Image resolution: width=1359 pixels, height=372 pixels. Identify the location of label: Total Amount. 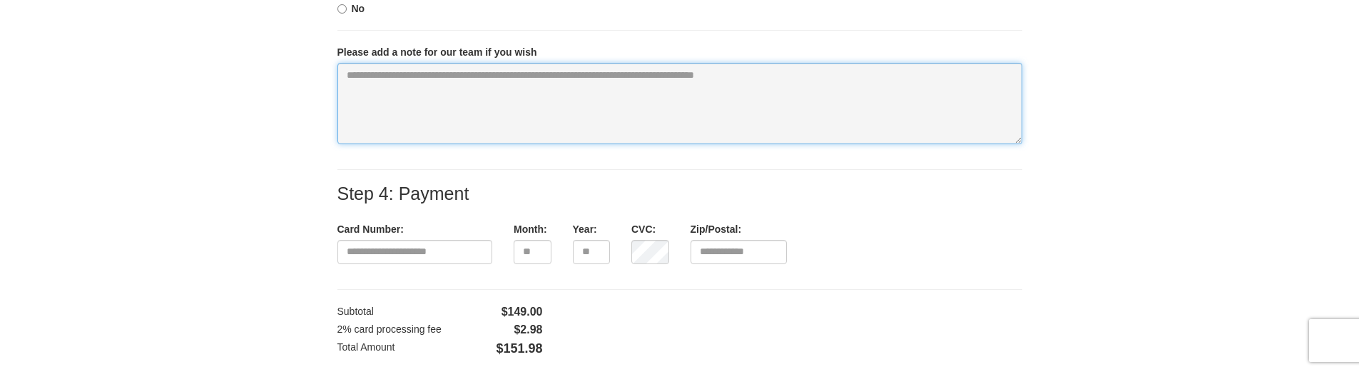
(366, 347).